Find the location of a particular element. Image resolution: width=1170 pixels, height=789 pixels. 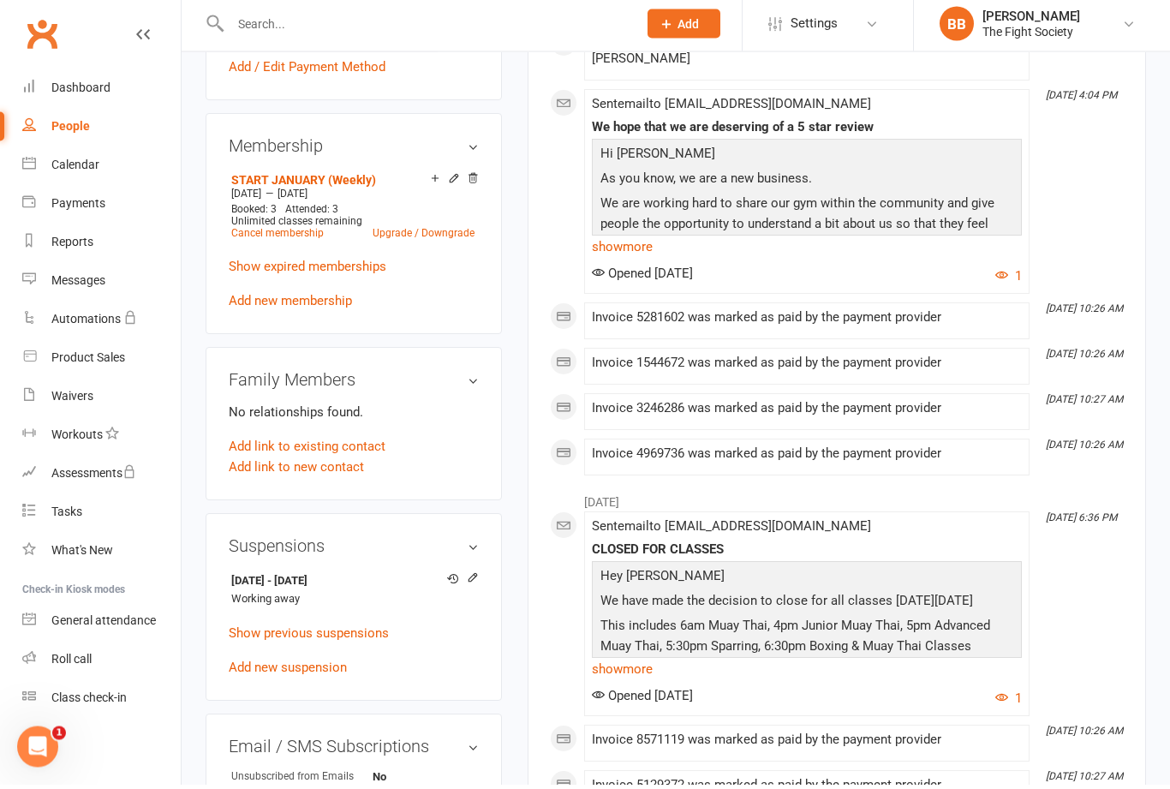

div: Invoice 8571119 was marked as paid by the payment provider is located at coordinates (807, 744).